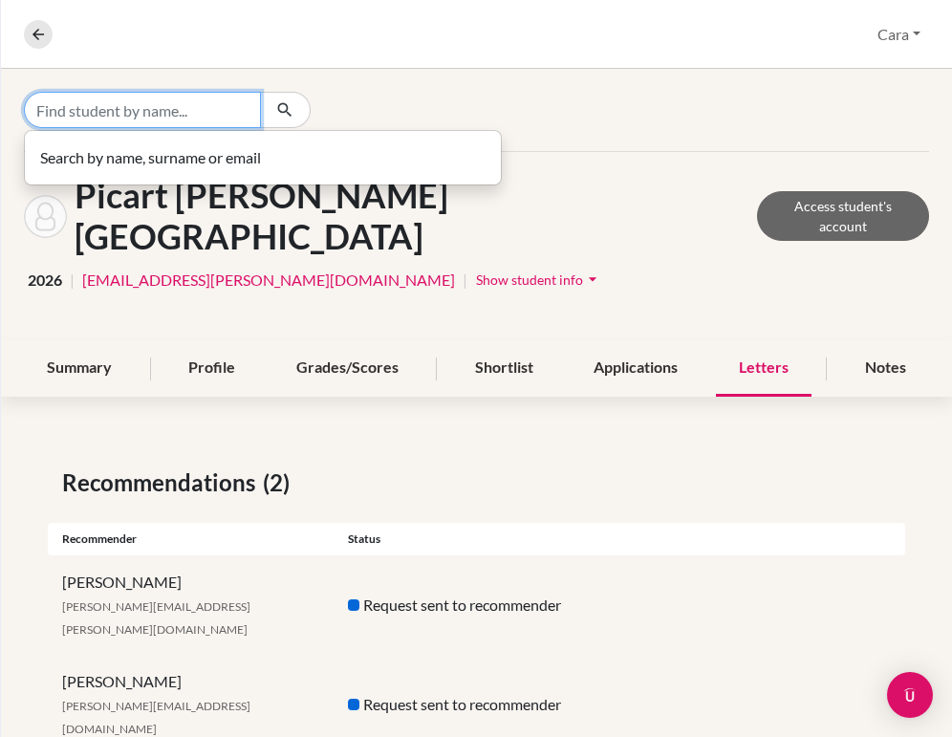 Image resolution: width=952 pixels, height=737 pixels. I want to click on div: Summary, so click(79, 368).